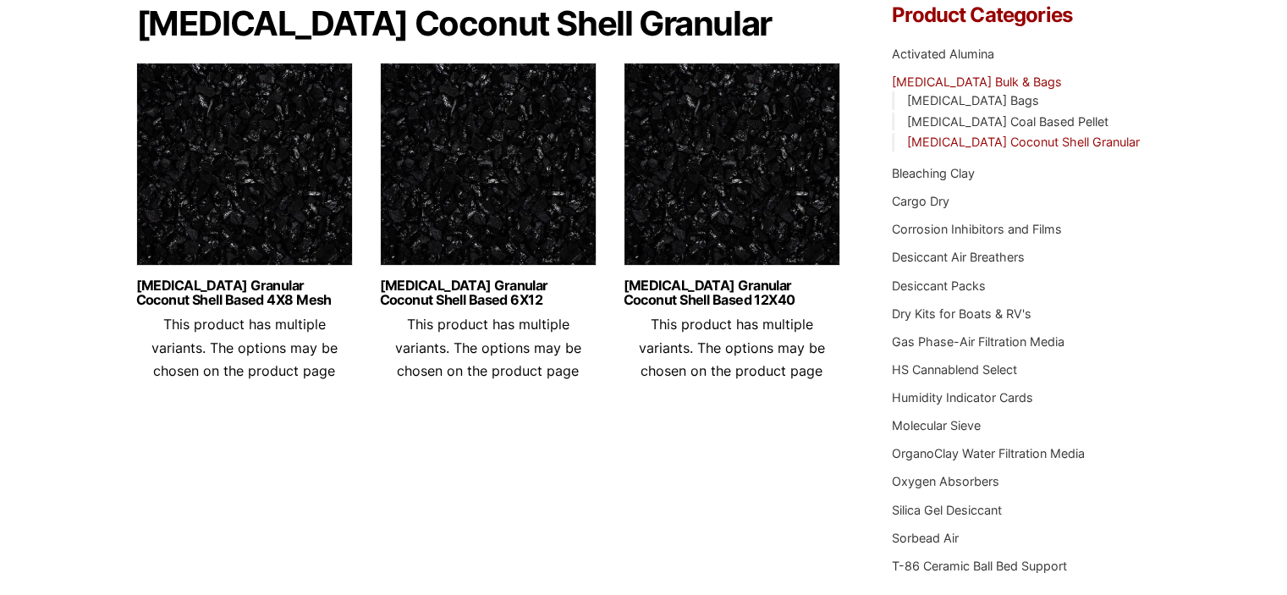 The height and width of the screenshot is (595, 1287). What do you see at coordinates (979, 565) in the screenshot?
I see `a: T-86 Ceramic Ball Bed Support` at bounding box center [979, 565].